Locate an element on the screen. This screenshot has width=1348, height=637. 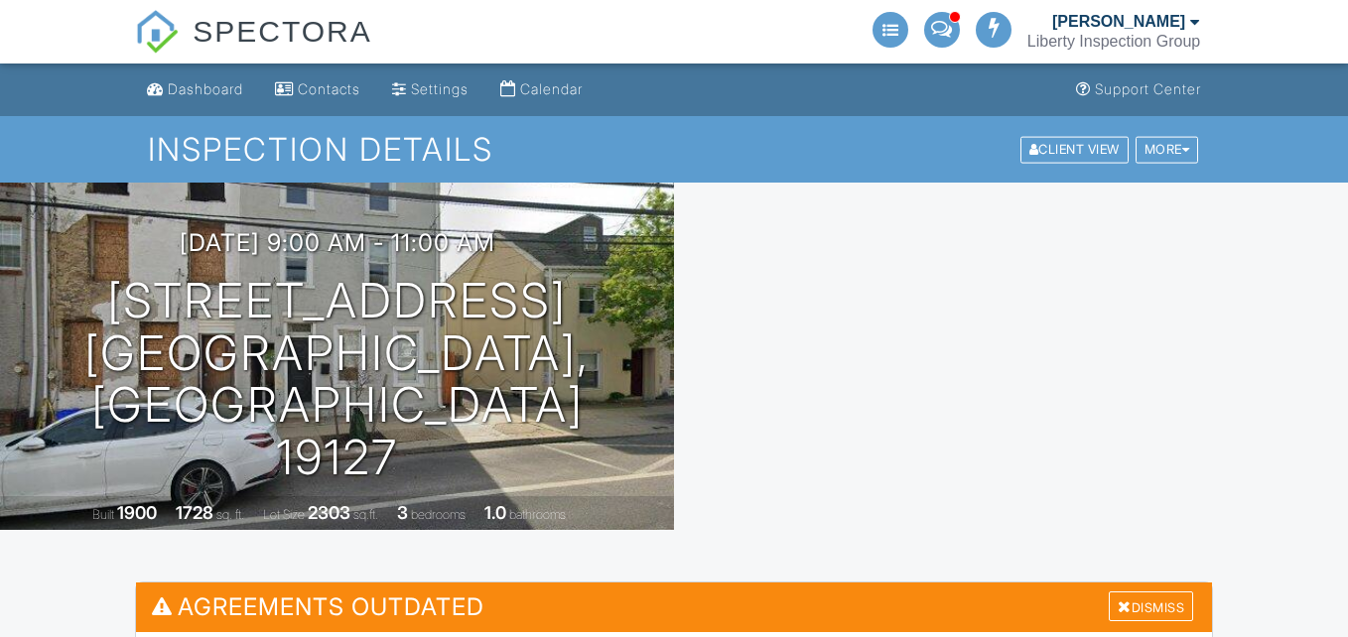
div: Client View is located at coordinates (1074, 149).